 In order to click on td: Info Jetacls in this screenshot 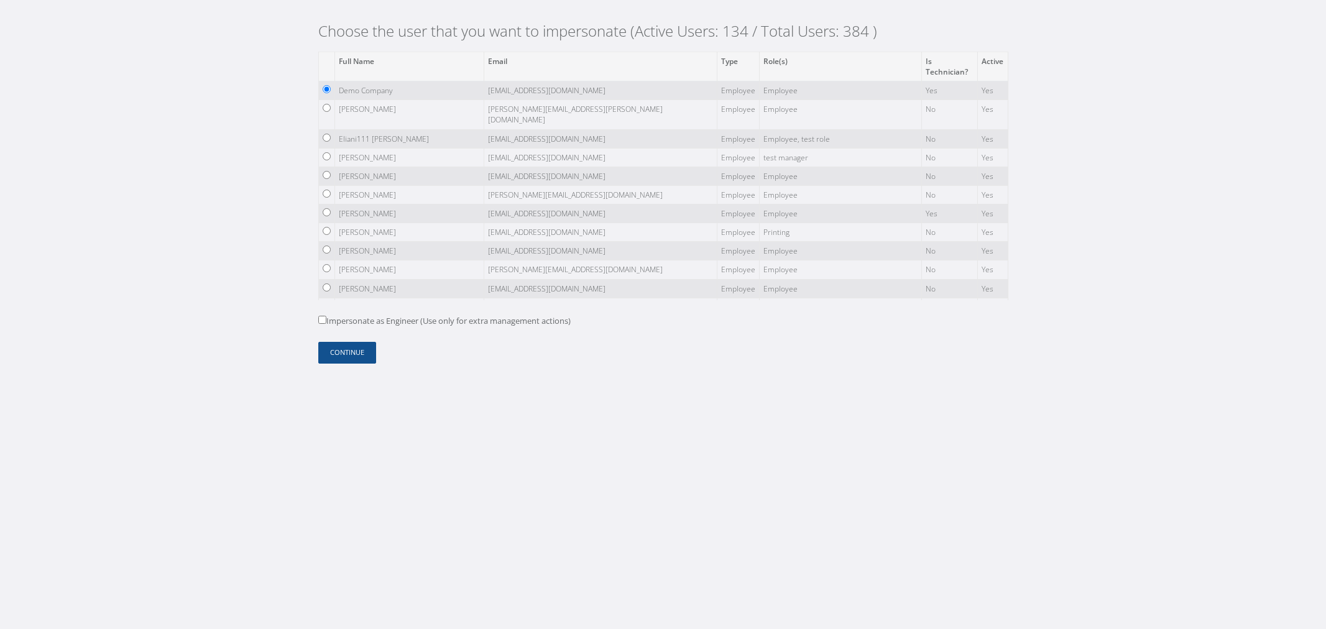, I will do `click(409, 307)`.